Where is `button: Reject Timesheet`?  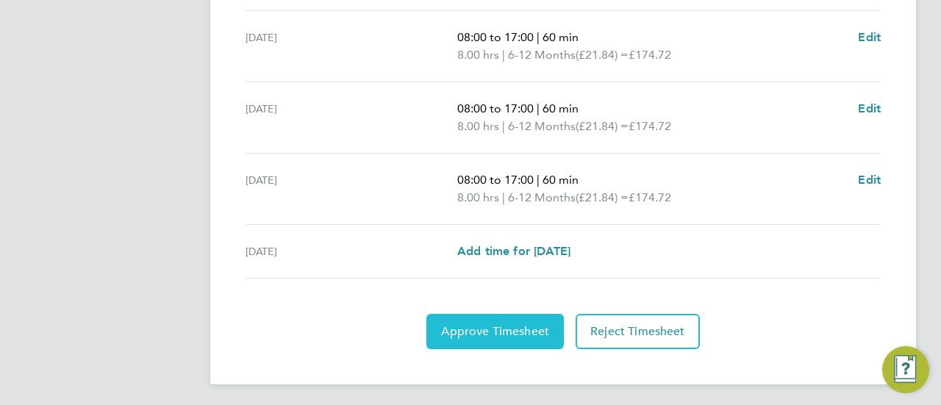 button: Reject Timesheet is located at coordinates (637, 332).